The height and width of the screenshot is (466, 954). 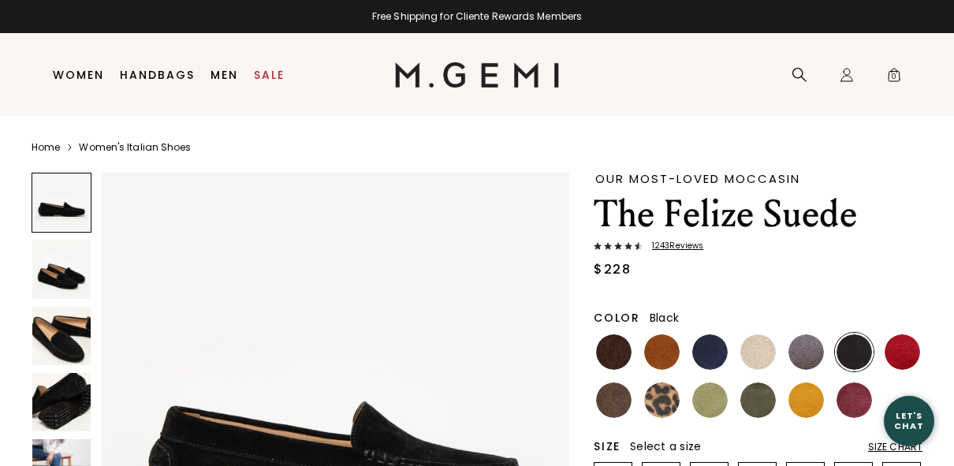 What do you see at coordinates (135, 147) in the screenshot?
I see `a: Women's Italian Shoes` at bounding box center [135, 147].